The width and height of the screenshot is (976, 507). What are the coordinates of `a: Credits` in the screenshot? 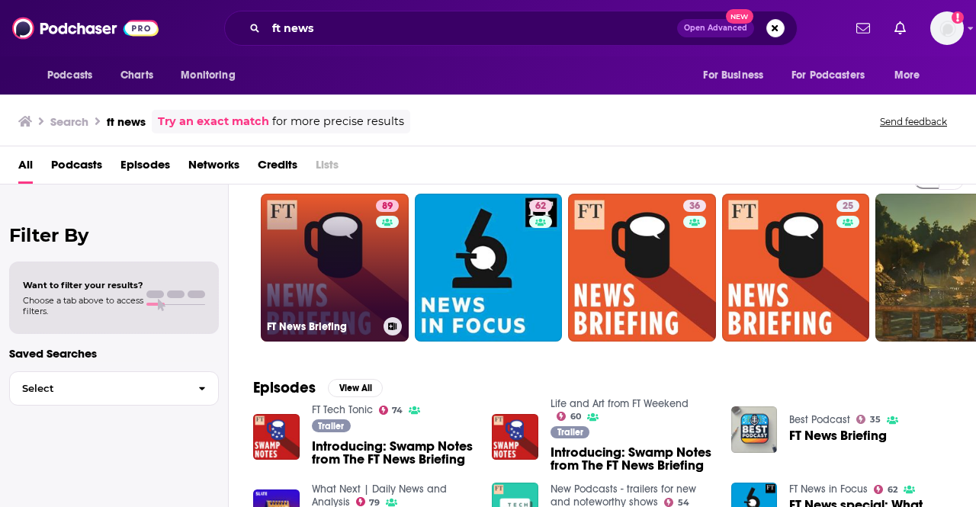 It's located at (277, 168).